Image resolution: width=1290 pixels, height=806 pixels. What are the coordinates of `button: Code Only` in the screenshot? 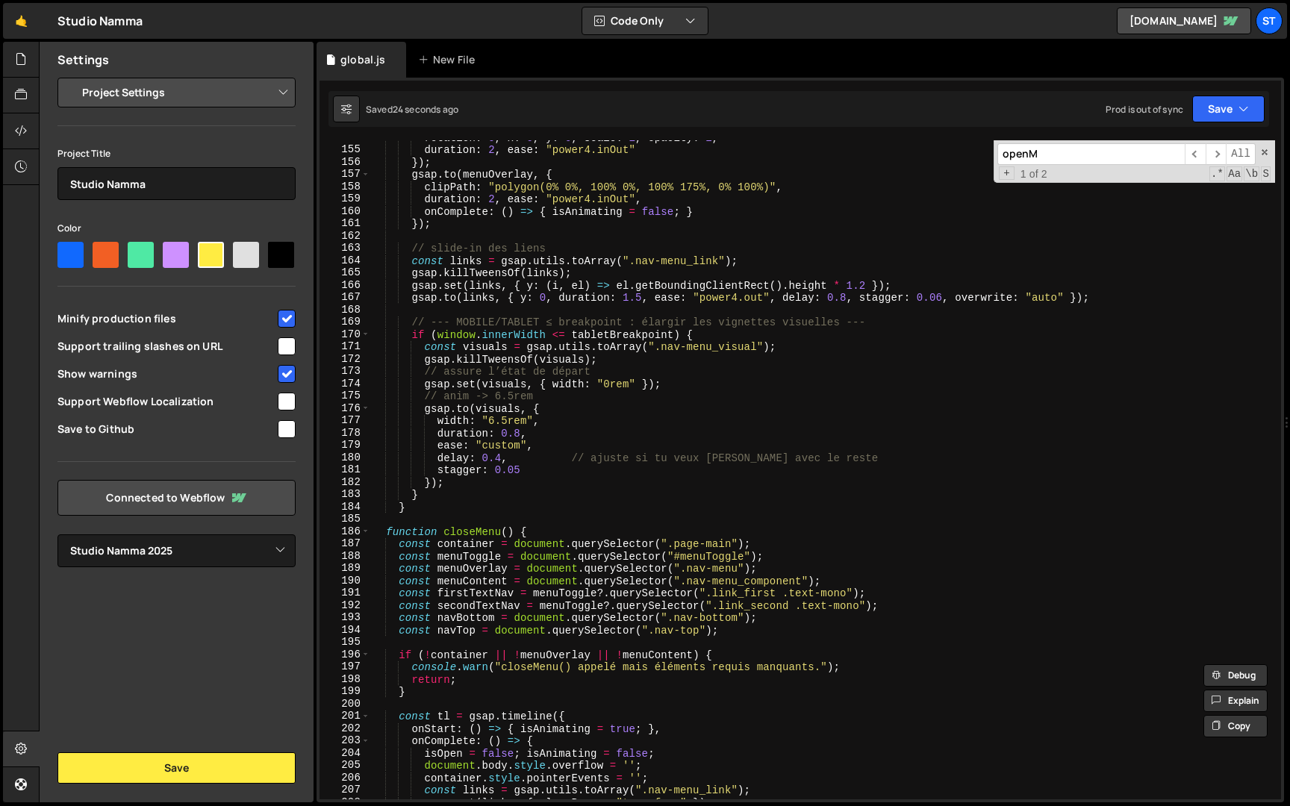 It's located at (645, 21).